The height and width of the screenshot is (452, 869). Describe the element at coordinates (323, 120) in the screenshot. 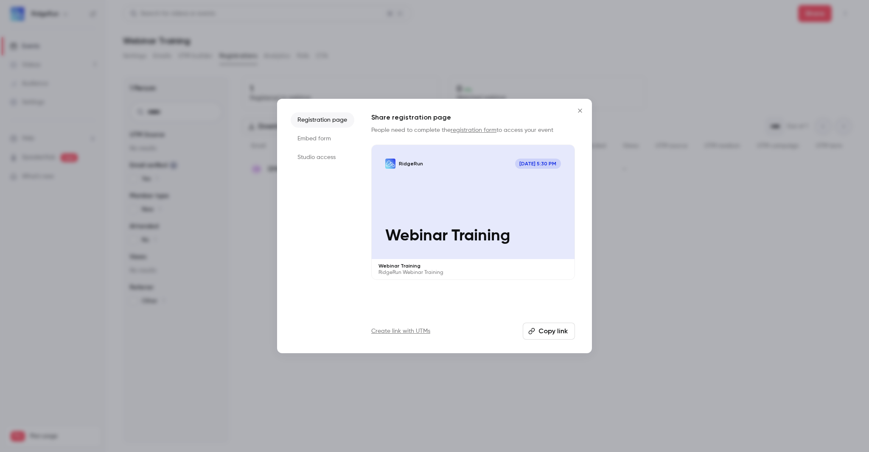

I see `li: Registration page` at that location.